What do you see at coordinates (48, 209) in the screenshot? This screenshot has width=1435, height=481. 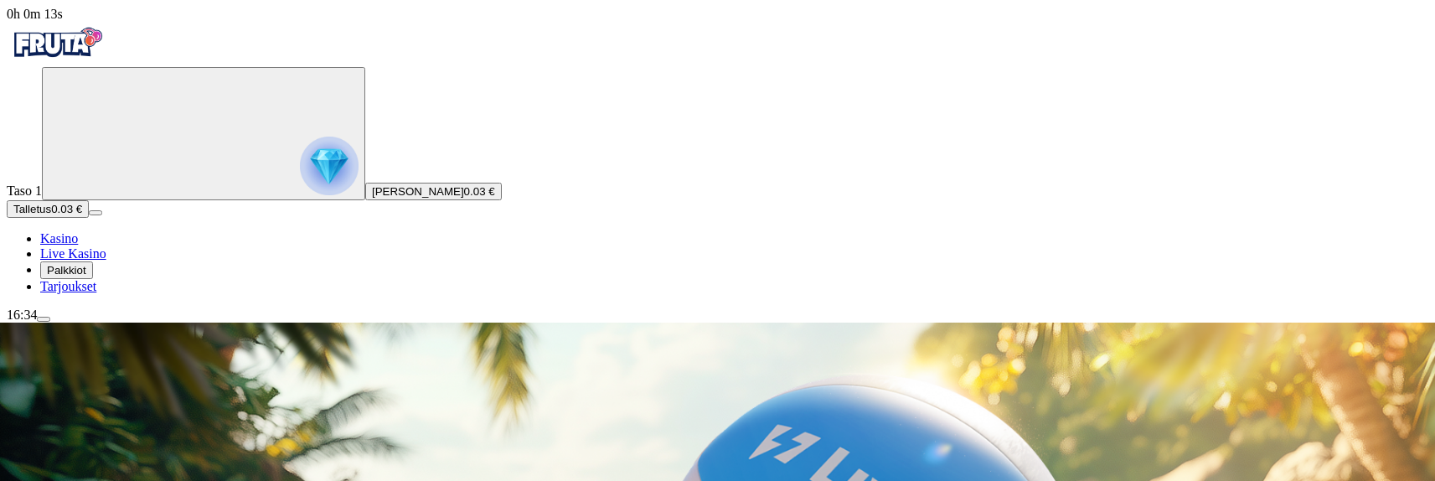 I see `button: Talletusplus icon0.03 €` at bounding box center [48, 209].